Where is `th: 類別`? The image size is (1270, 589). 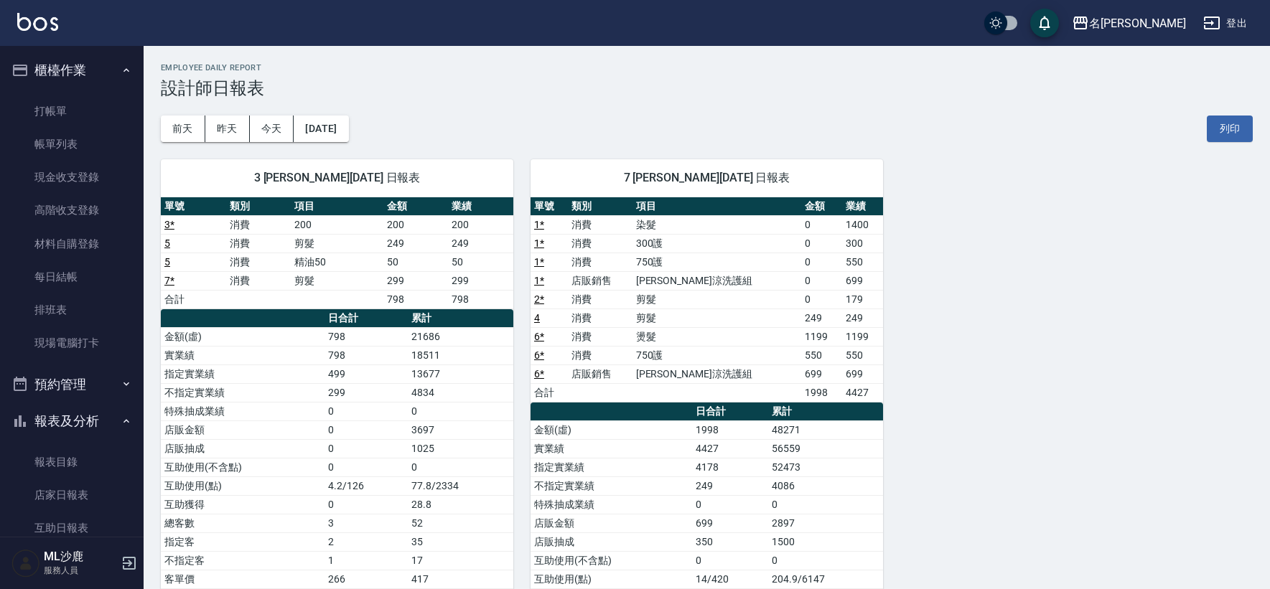 th: 類別 is located at coordinates (600, 207).